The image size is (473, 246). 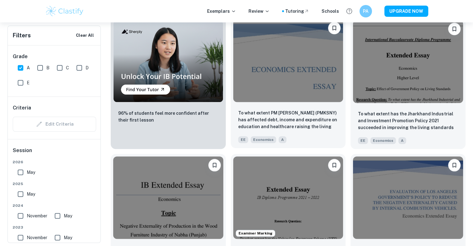 What do you see at coordinates (259, 11) in the screenshot?
I see `p: Review` at bounding box center [259, 11].